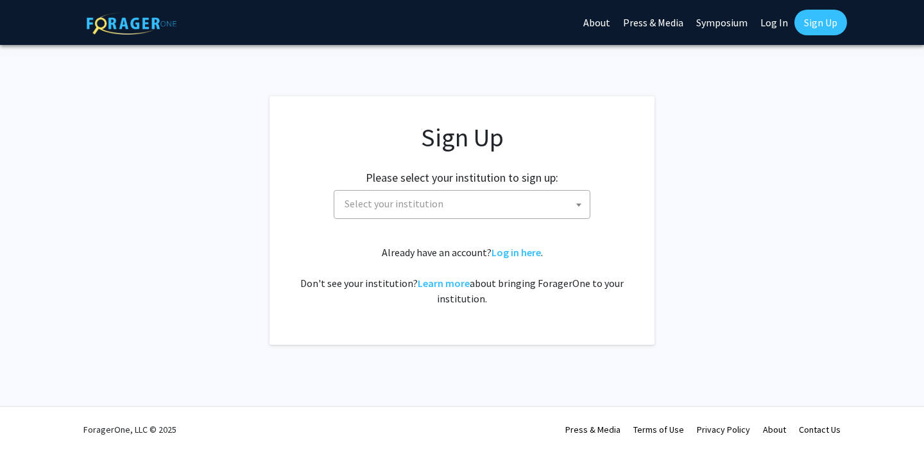 The width and height of the screenshot is (924, 452). I want to click on a: Terms of Use, so click(658, 429).